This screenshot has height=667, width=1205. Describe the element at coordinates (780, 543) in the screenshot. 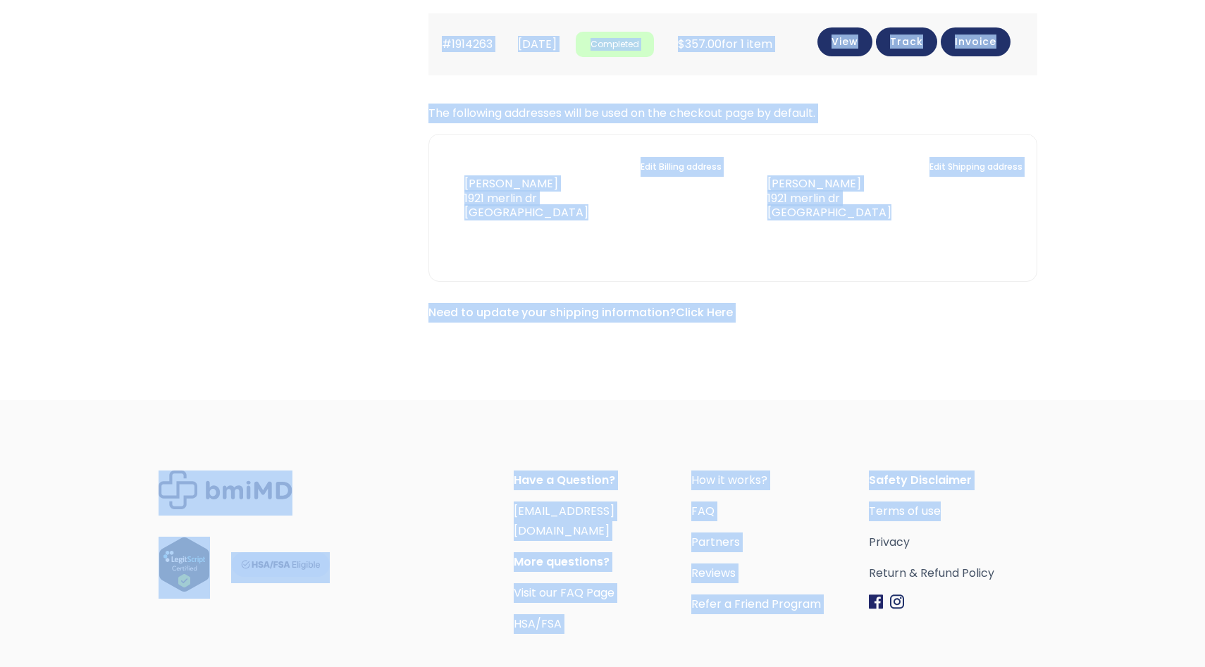

I see `a: Partners` at that location.